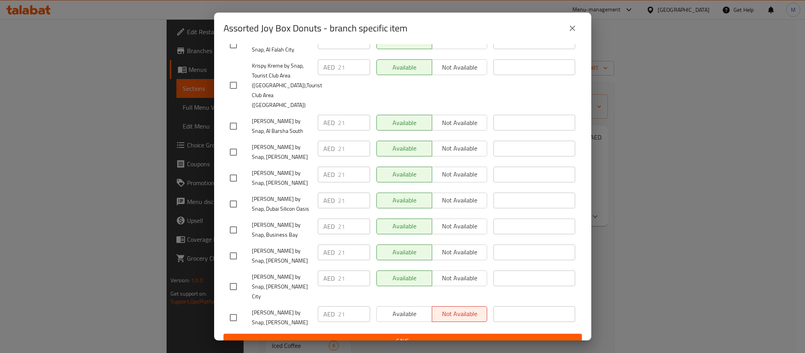 This screenshot has width=805, height=353. What do you see at coordinates (403, 341) in the screenshot?
I see `button: Save` at bounding box center [403, 341].